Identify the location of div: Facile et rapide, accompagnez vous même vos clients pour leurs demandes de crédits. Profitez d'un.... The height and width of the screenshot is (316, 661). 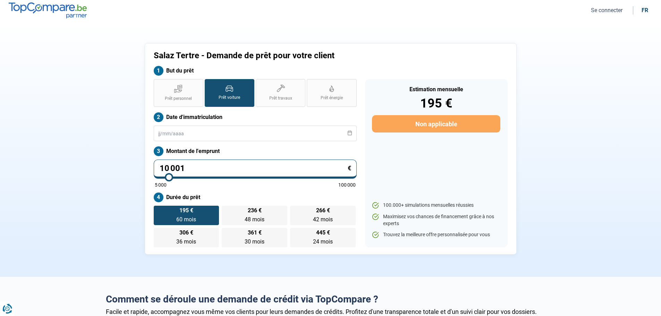
(331, 311).